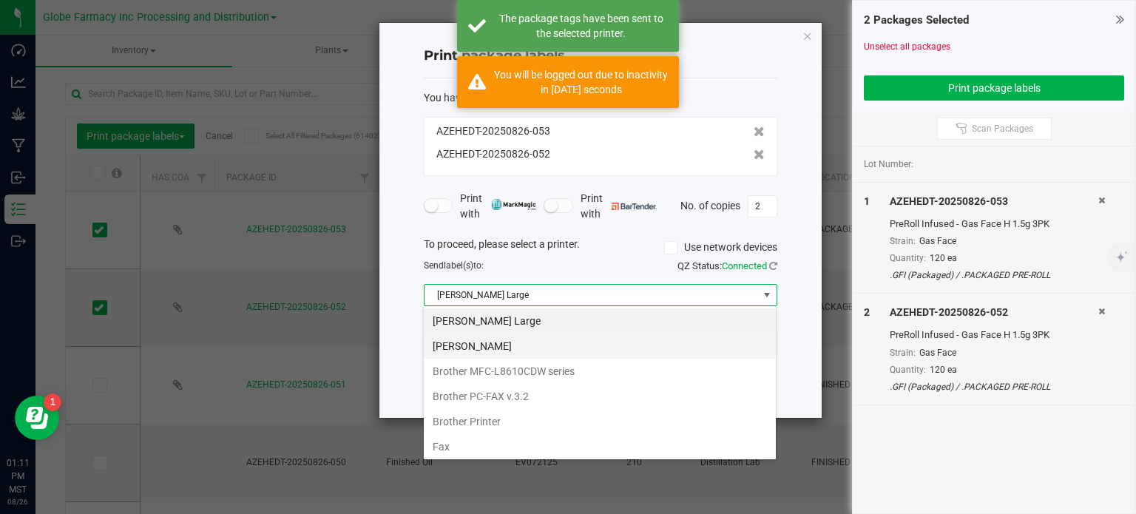  Describe the element at coordinates (600, 447) in the screenshot. I see `li: Fax` at that location.